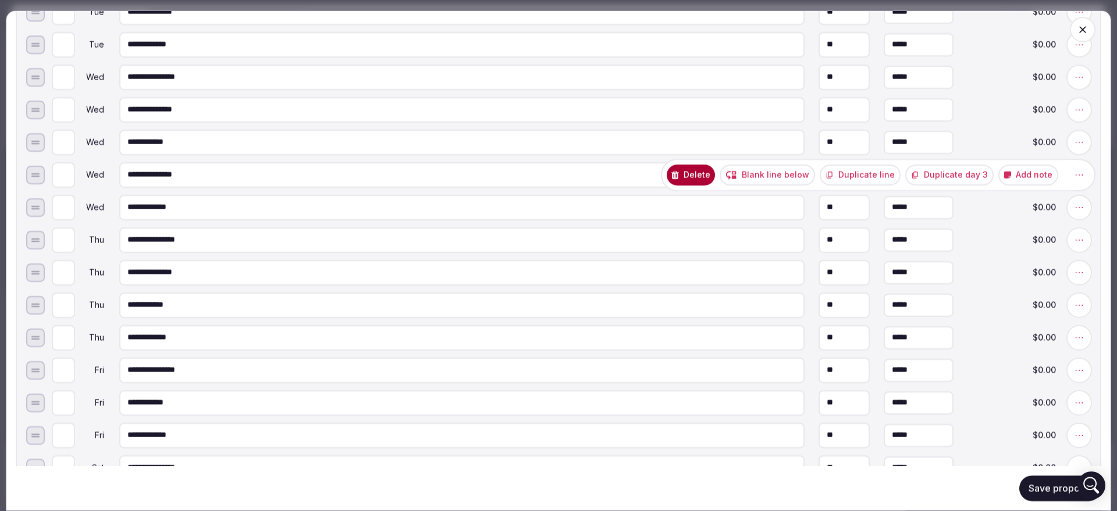  I want to click on div: Sat, so click(91, 468).